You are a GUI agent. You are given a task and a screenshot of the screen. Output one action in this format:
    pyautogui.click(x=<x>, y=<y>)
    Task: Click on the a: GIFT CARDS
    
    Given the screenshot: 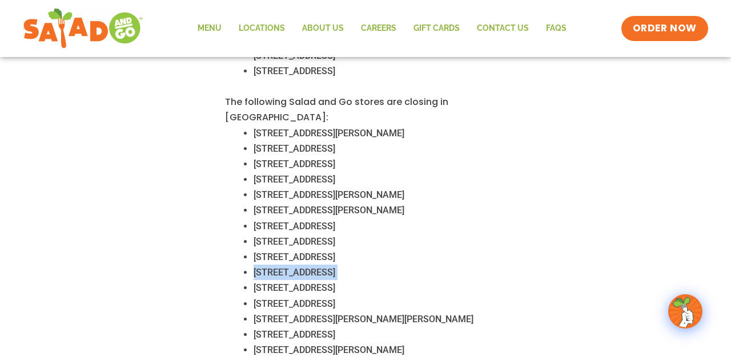 What is the action you would take?
    pyautogui.click(x=436, y=29)
    